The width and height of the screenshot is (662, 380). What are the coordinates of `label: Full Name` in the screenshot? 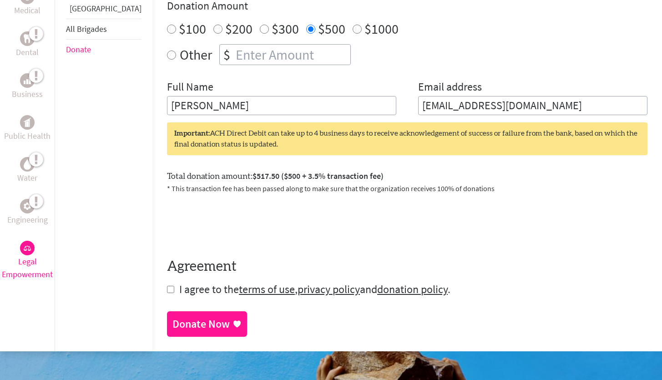 It's located at (190, 88).